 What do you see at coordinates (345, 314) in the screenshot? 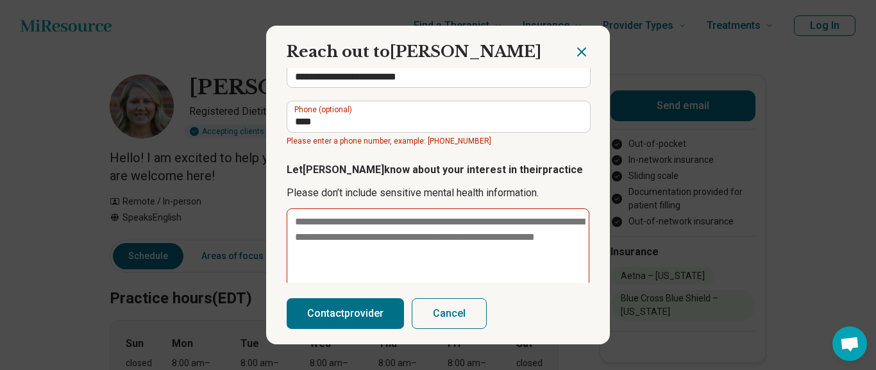
I see `button: Contactprovider` at bounding box center [345, 314].